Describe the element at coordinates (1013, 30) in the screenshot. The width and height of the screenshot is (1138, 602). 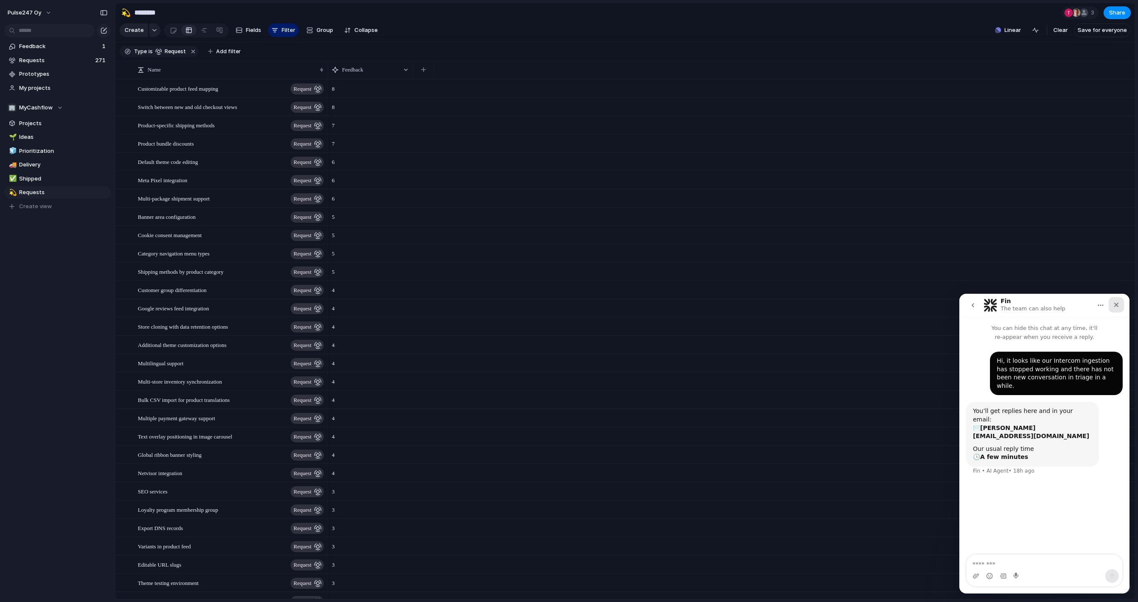
I see `span: Linear` at that location.